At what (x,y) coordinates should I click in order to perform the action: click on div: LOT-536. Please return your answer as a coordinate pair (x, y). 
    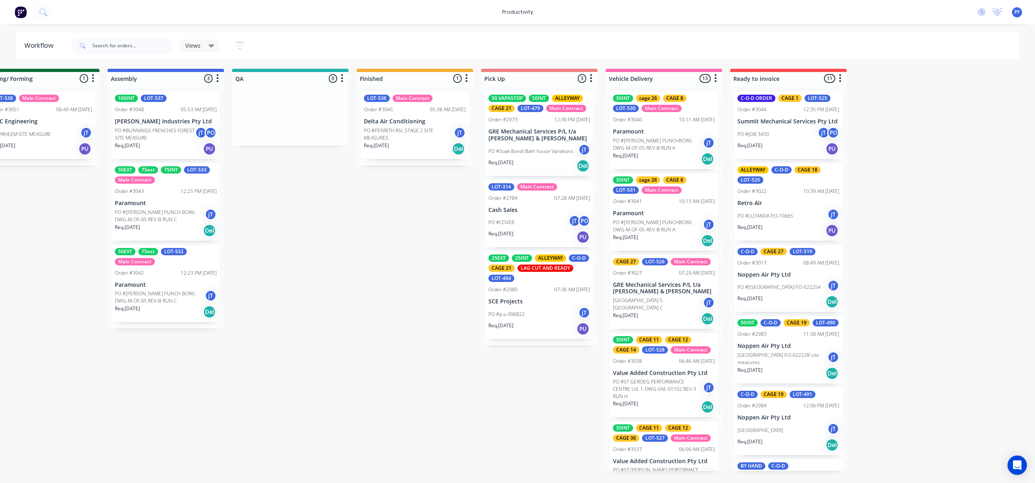
    Looking at the image, I should click on (377, 98).